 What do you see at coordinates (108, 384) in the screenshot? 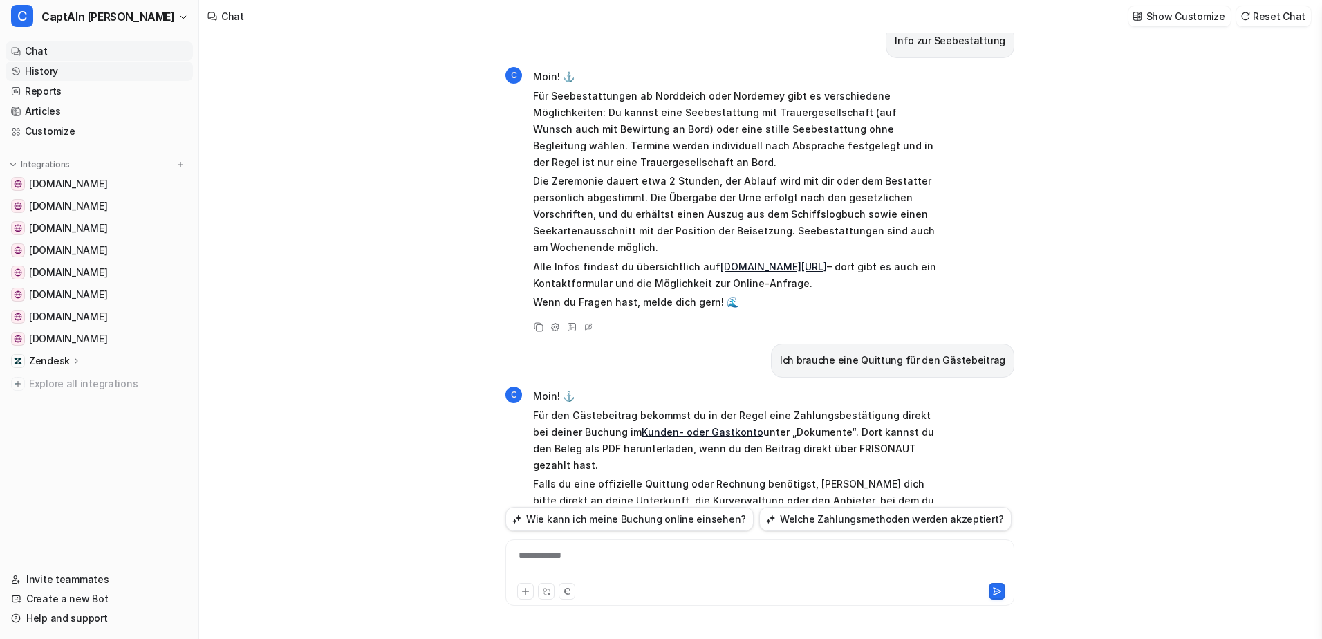
I see `span: Explore all integrations` at bounding box center [108, 384].